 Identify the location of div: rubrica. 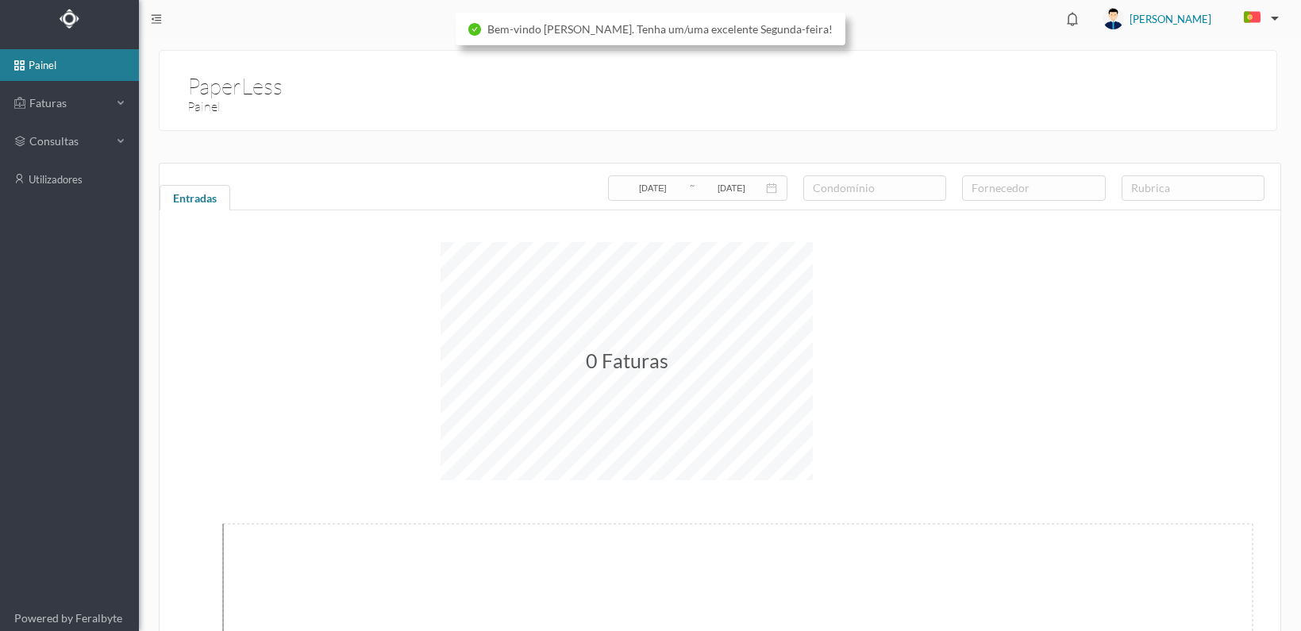
(1189, 188).